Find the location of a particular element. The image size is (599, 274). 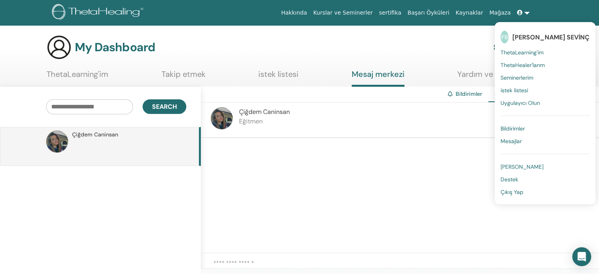

span: istek listesi is located at coordinates (514, 90).